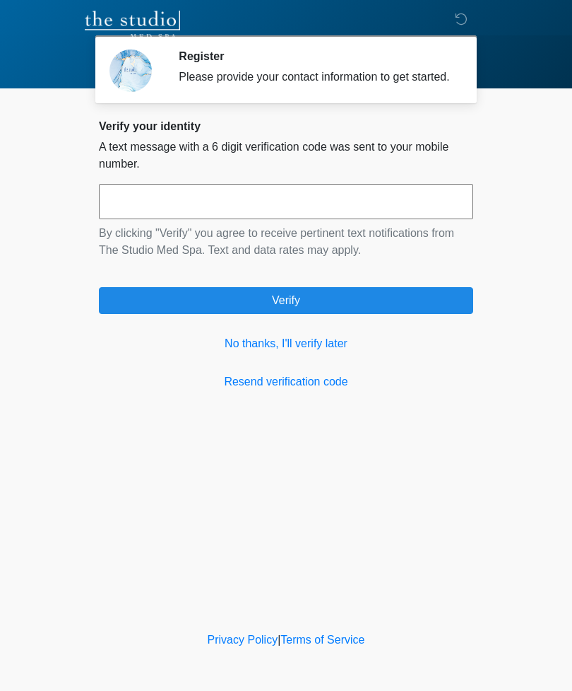  Describe the element at coordinates (243, 639) in the screenshot. I see `a: Privacy Policy` at that location.